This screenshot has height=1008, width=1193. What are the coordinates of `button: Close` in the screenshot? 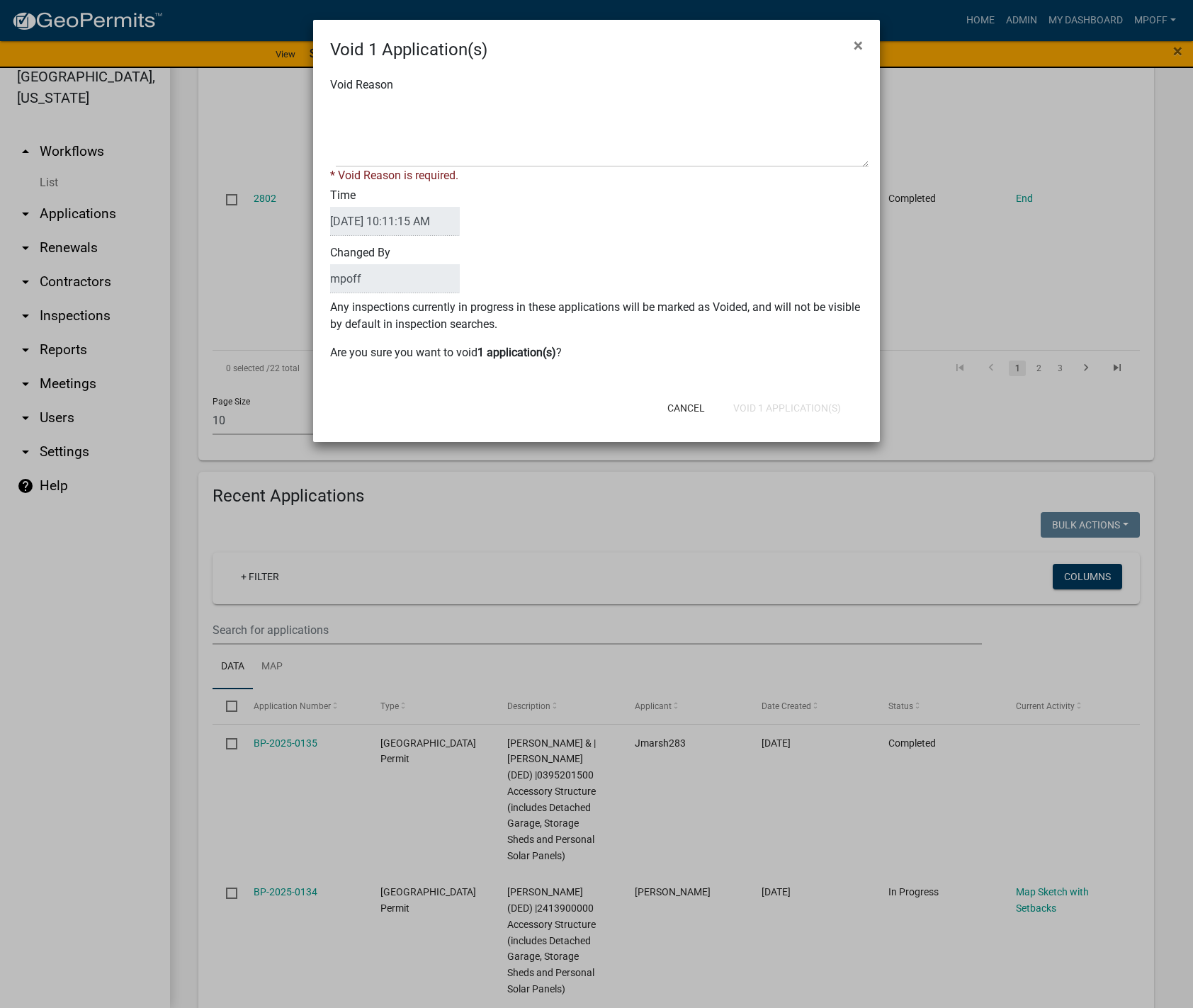 It's located at (858, 45).